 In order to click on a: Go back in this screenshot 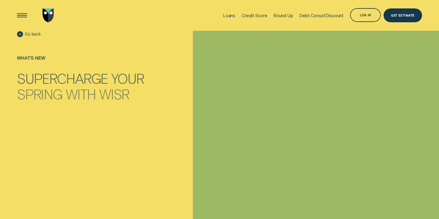, I will do `click(29, 34)`.